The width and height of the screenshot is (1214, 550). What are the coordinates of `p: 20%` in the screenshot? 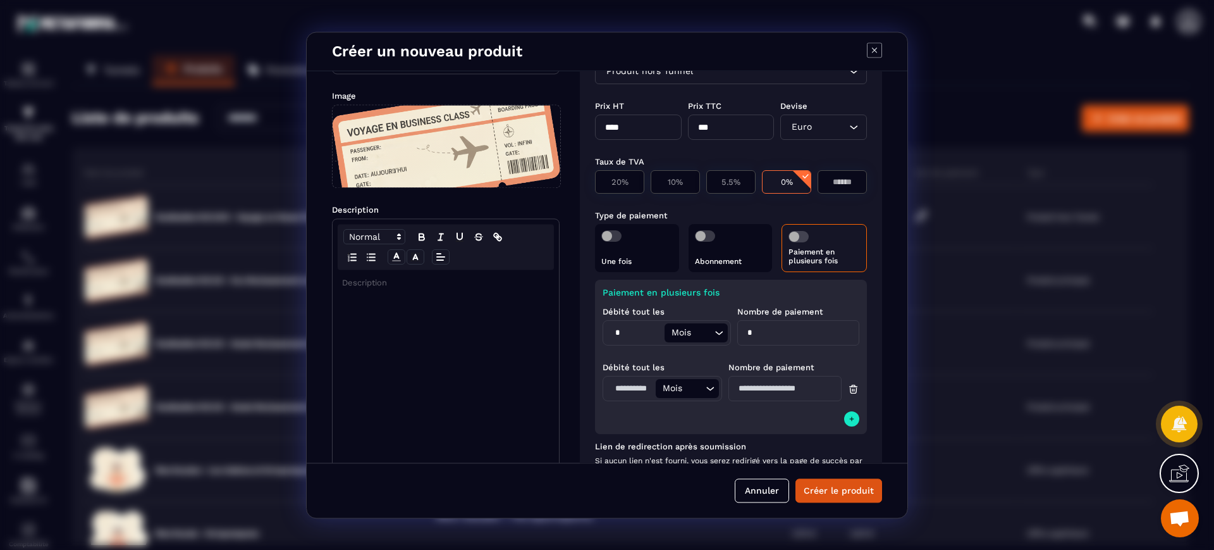 It's located at (620, 182).